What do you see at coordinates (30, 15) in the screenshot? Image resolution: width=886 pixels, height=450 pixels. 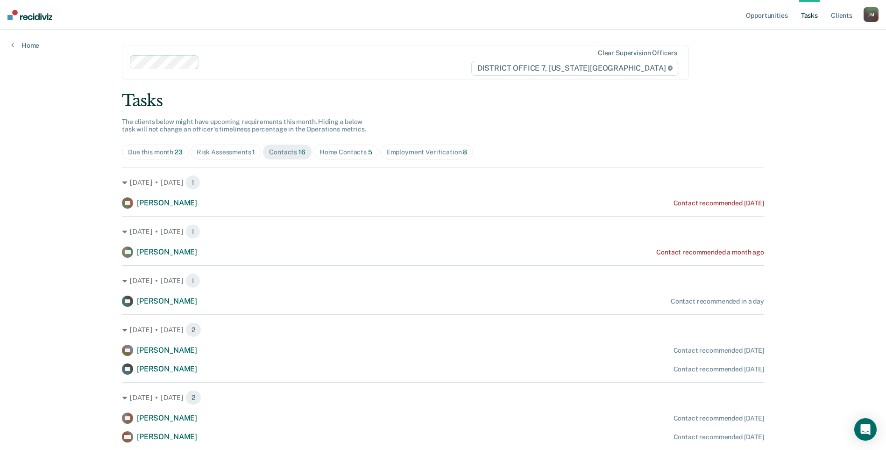 I see `img: Recidiviz` at bounding box center [30, 15].